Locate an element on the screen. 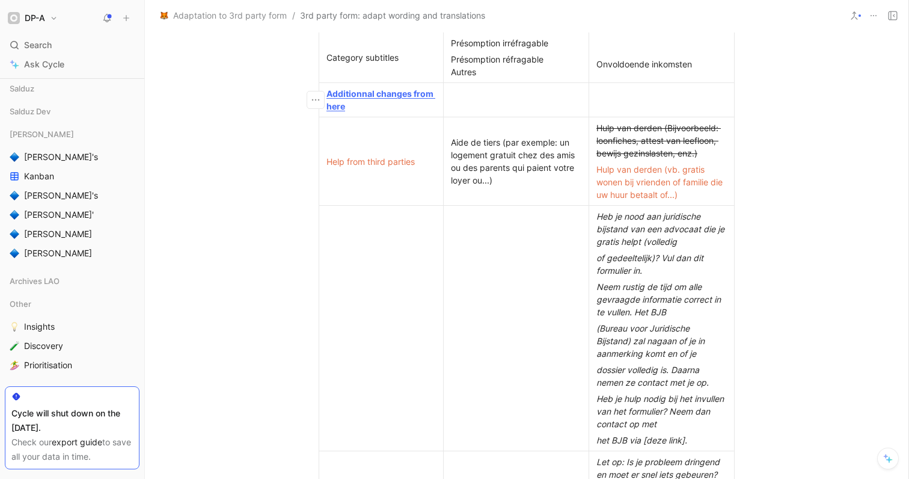 The width and height of the screenshot is (909, 479). div: Onvoldoende inkomsten is located at coordinates (661, 58).